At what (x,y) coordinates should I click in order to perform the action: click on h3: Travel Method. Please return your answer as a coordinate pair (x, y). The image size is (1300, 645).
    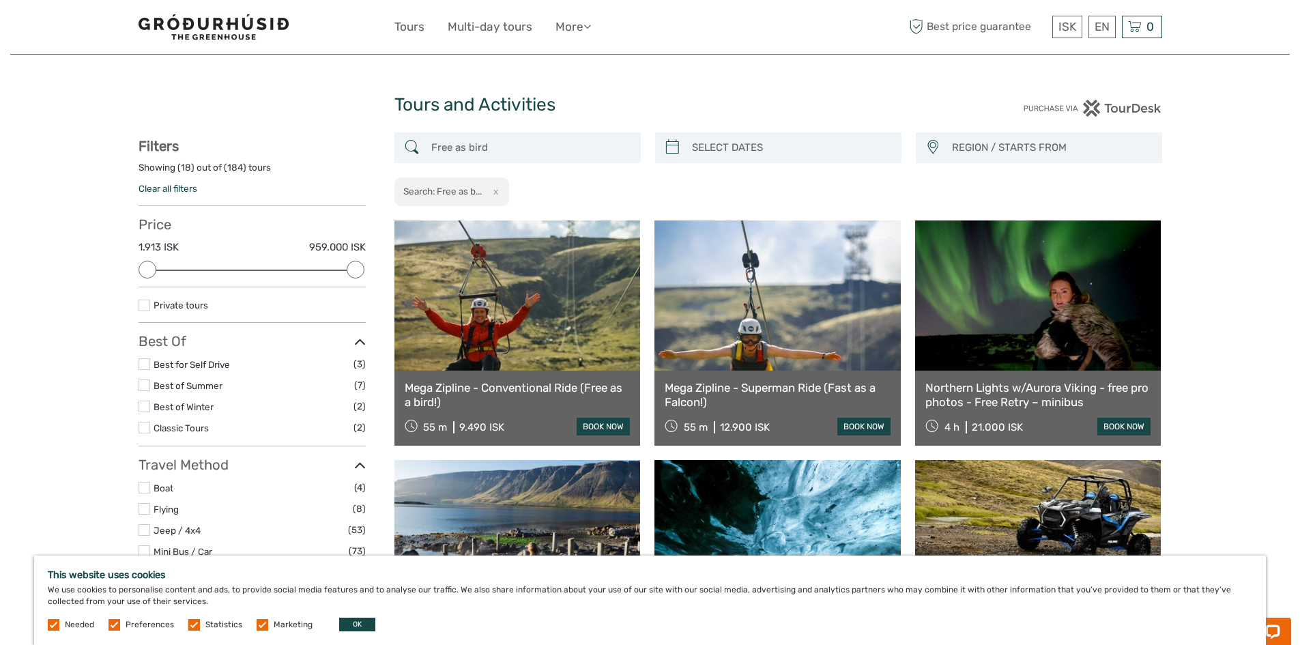
    Looking at the image, I should click on (252, 465).